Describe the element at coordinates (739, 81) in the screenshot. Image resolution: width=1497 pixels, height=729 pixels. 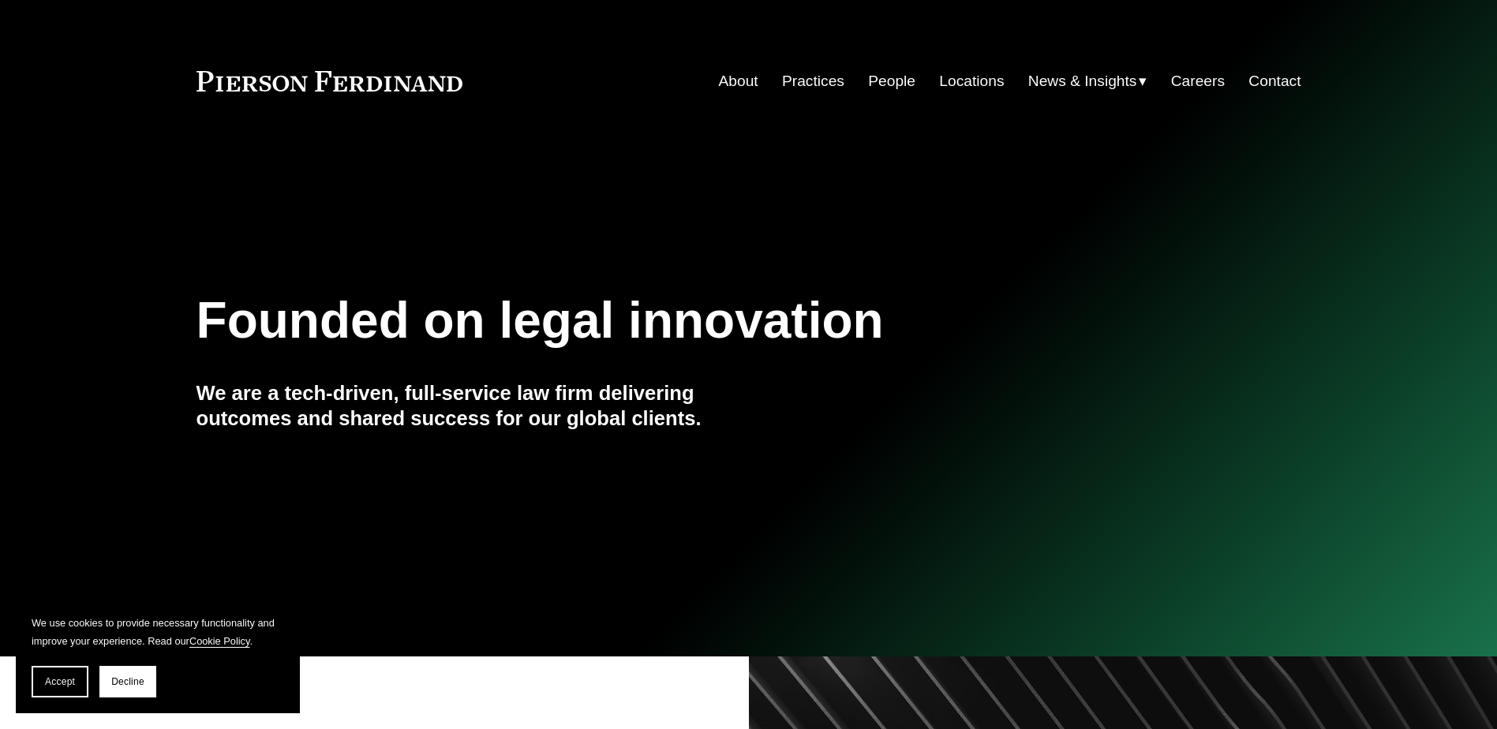
I see `a: About` at that location.